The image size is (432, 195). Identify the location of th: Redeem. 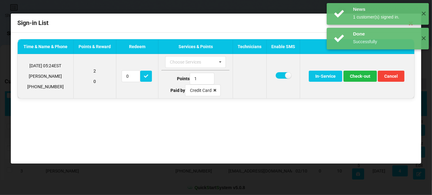
(137, 47).